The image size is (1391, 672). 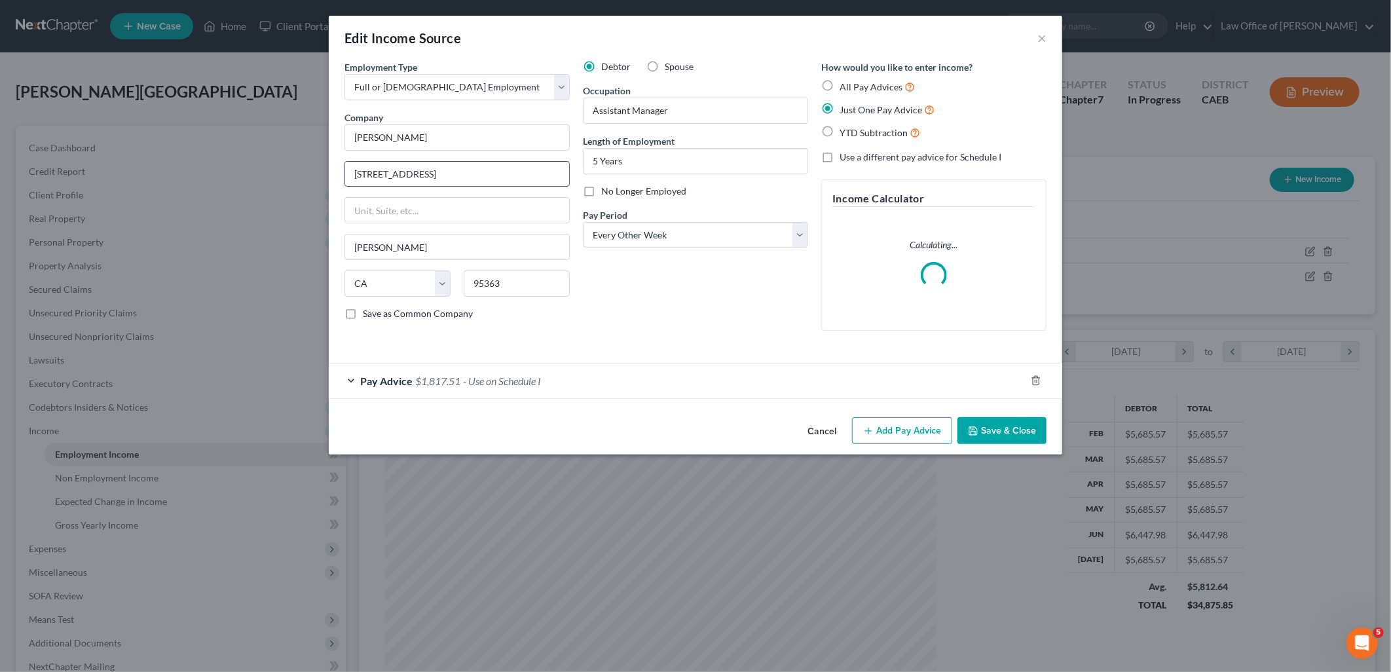 What do you see at coordinates (902, 431) in the screenshot?
I see `button: Add Pay Advice` at bounding box center [902, 431].